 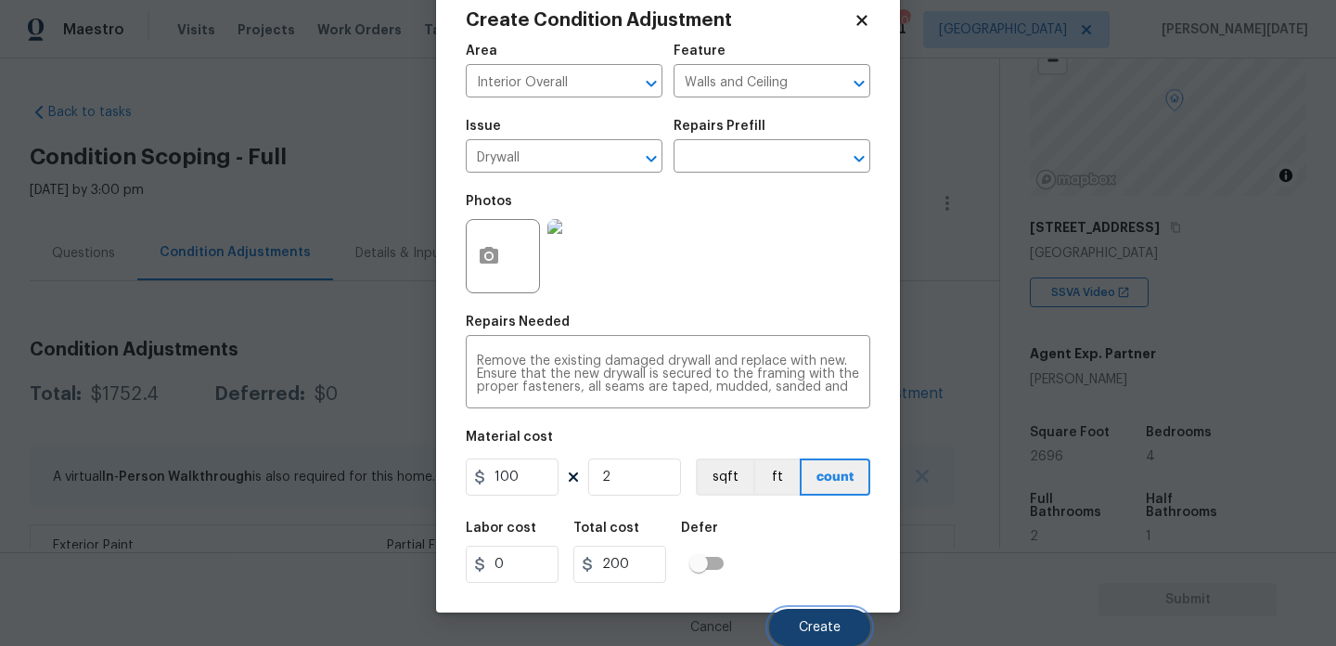 I want to click on button: ft, so click(x=777, y=477).